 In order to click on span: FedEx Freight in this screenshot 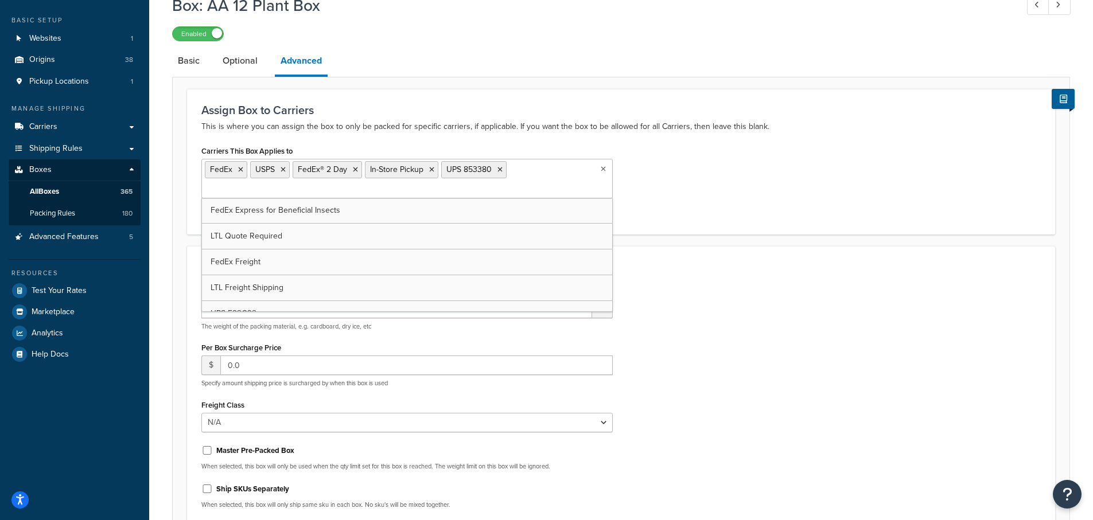, I will do `click(235, 262)`.